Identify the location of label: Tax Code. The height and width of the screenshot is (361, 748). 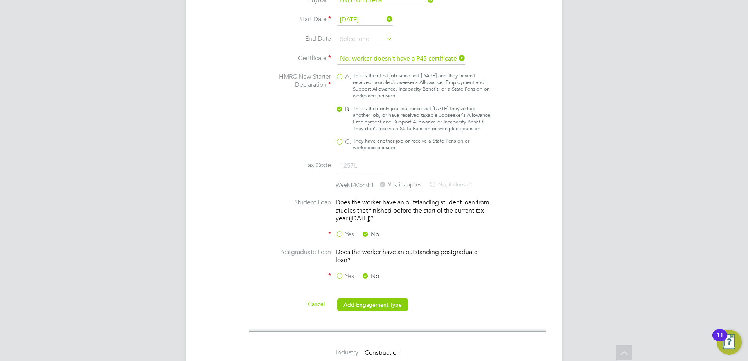
(292, 165).